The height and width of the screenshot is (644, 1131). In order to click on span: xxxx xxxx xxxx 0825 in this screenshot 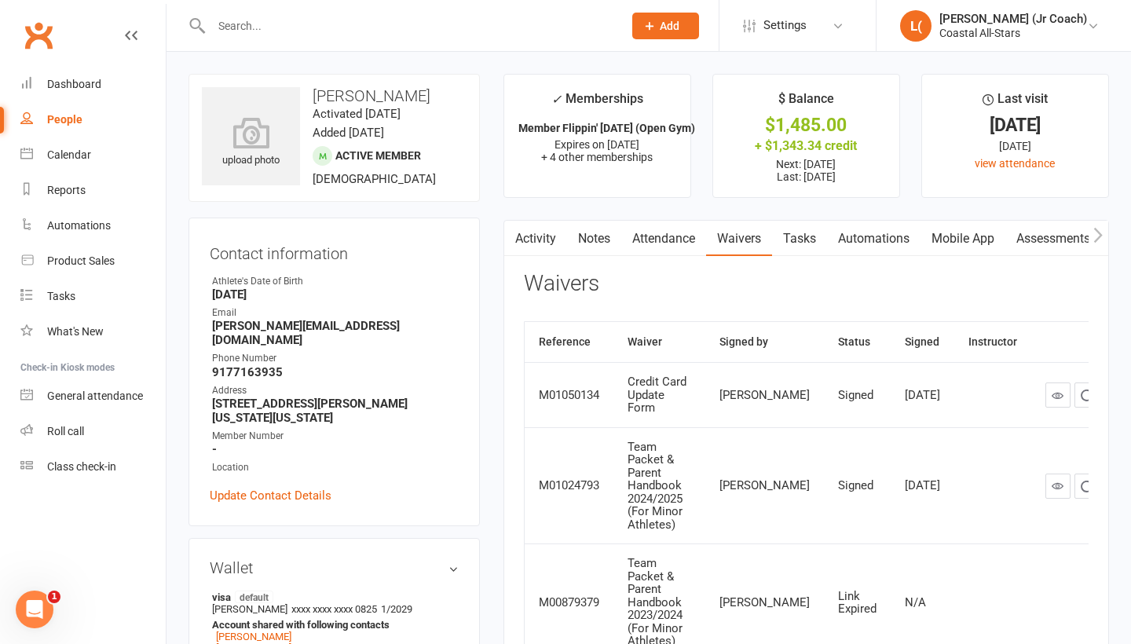, I will do `click(334, 609)`.